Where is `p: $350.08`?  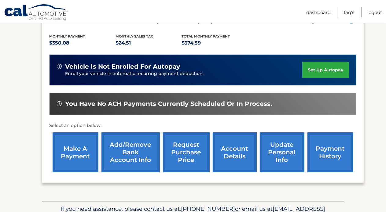 p: $350.08 is located at coordinates (82, 43).